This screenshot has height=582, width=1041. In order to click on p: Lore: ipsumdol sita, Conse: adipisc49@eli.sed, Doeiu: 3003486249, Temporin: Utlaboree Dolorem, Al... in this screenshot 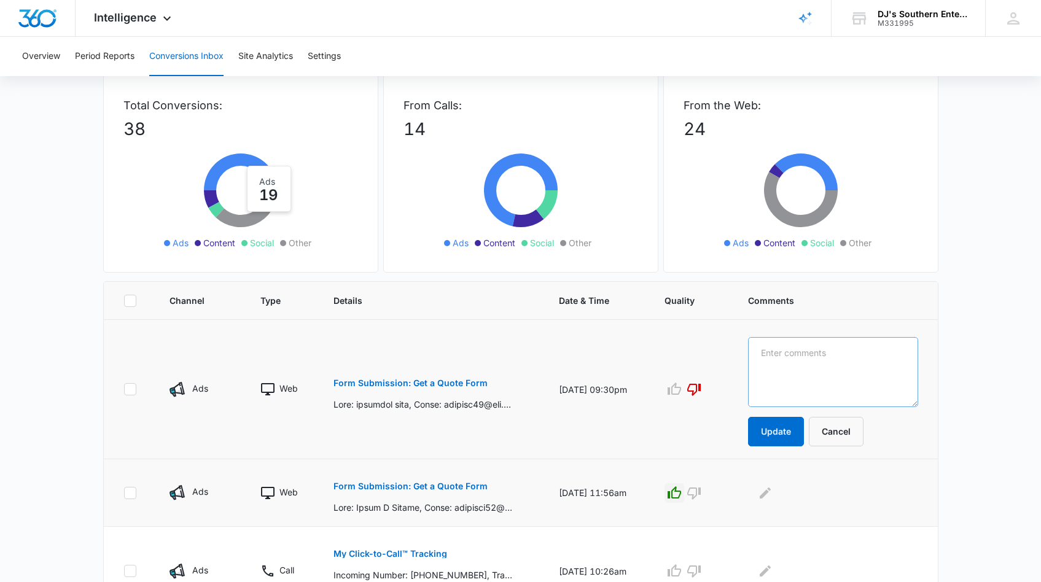, I will do `click(423, 404)`.